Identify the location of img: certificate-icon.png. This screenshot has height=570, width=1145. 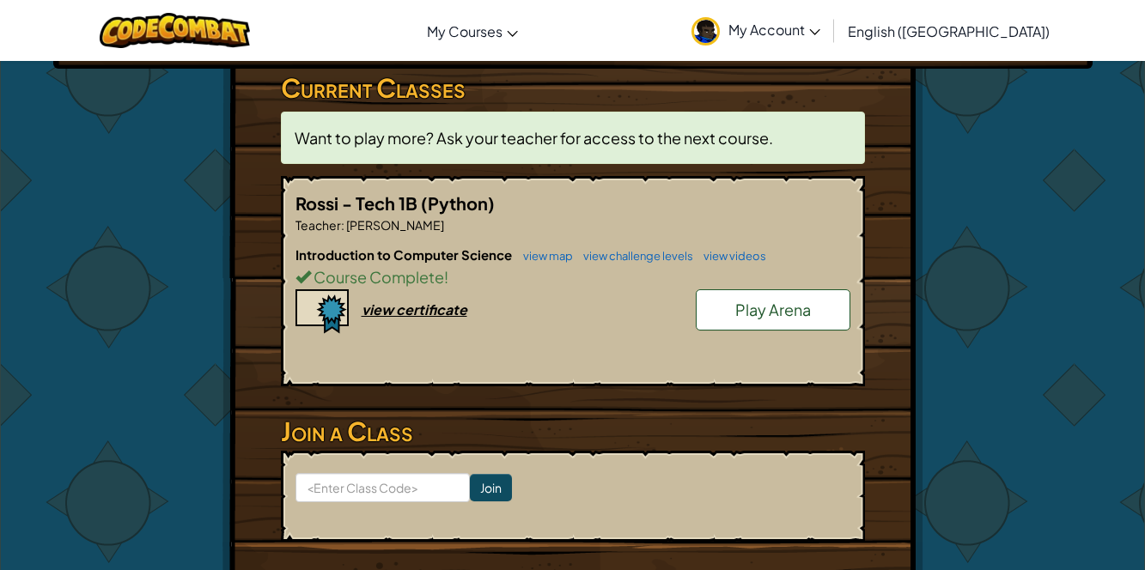
(322, 312).